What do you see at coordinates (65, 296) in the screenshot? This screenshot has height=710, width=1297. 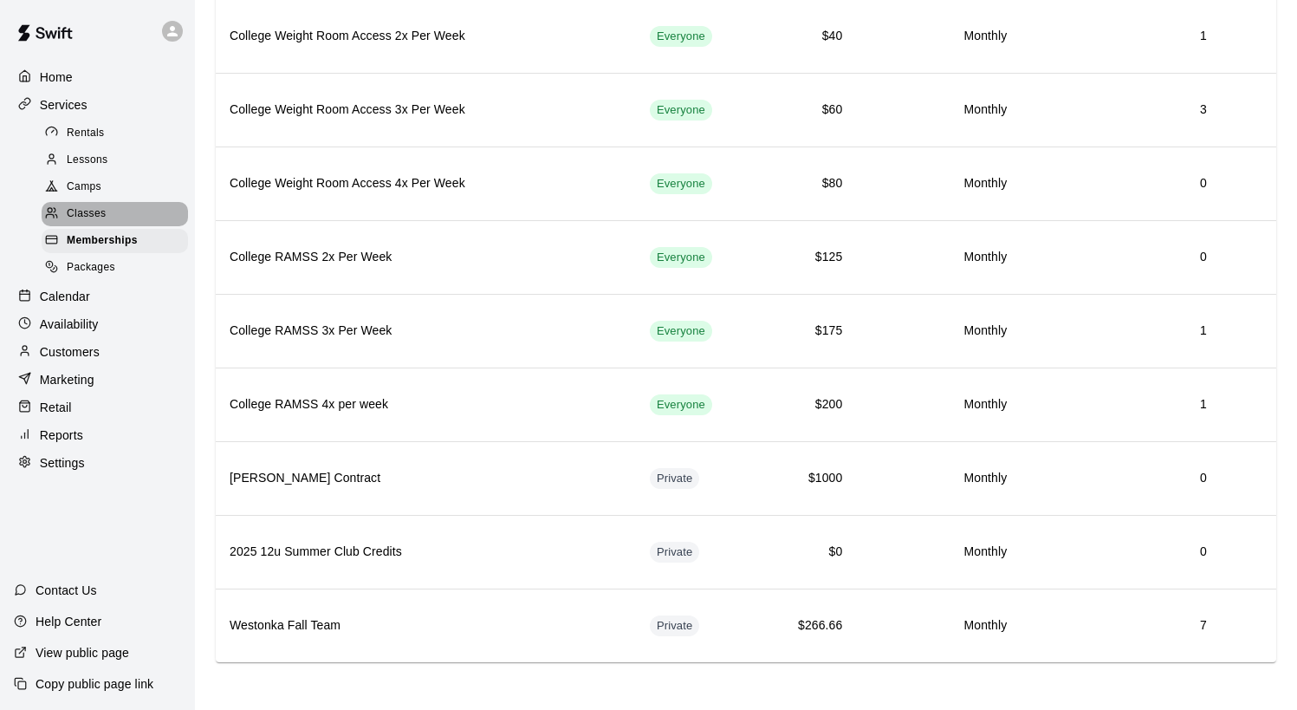 I see `p: Calendar` at bounding box center [65, 296].